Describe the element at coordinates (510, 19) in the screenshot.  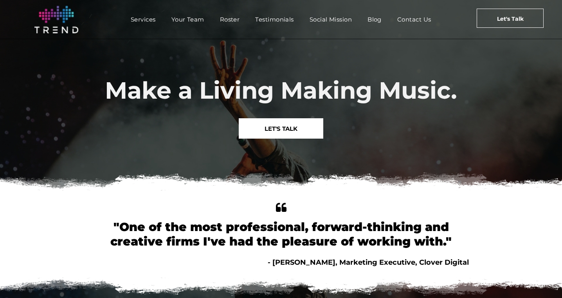
I see `span: Let's Talk` at that location.